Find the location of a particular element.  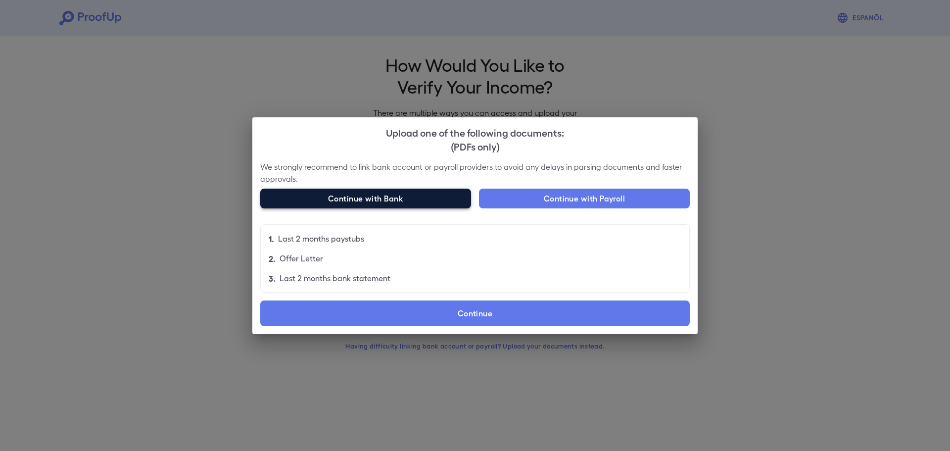

p: 1. is located at coordinates (271, 238).